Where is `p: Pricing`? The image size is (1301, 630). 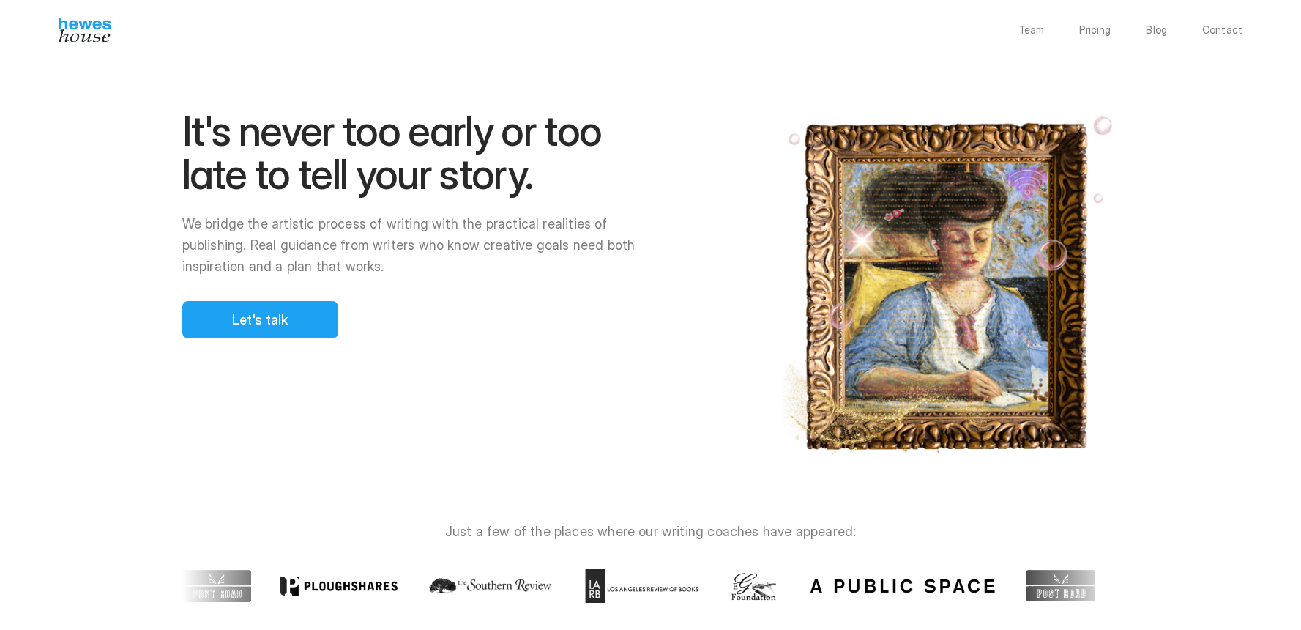
p: Pricing is located at coordinates (1095, 30).